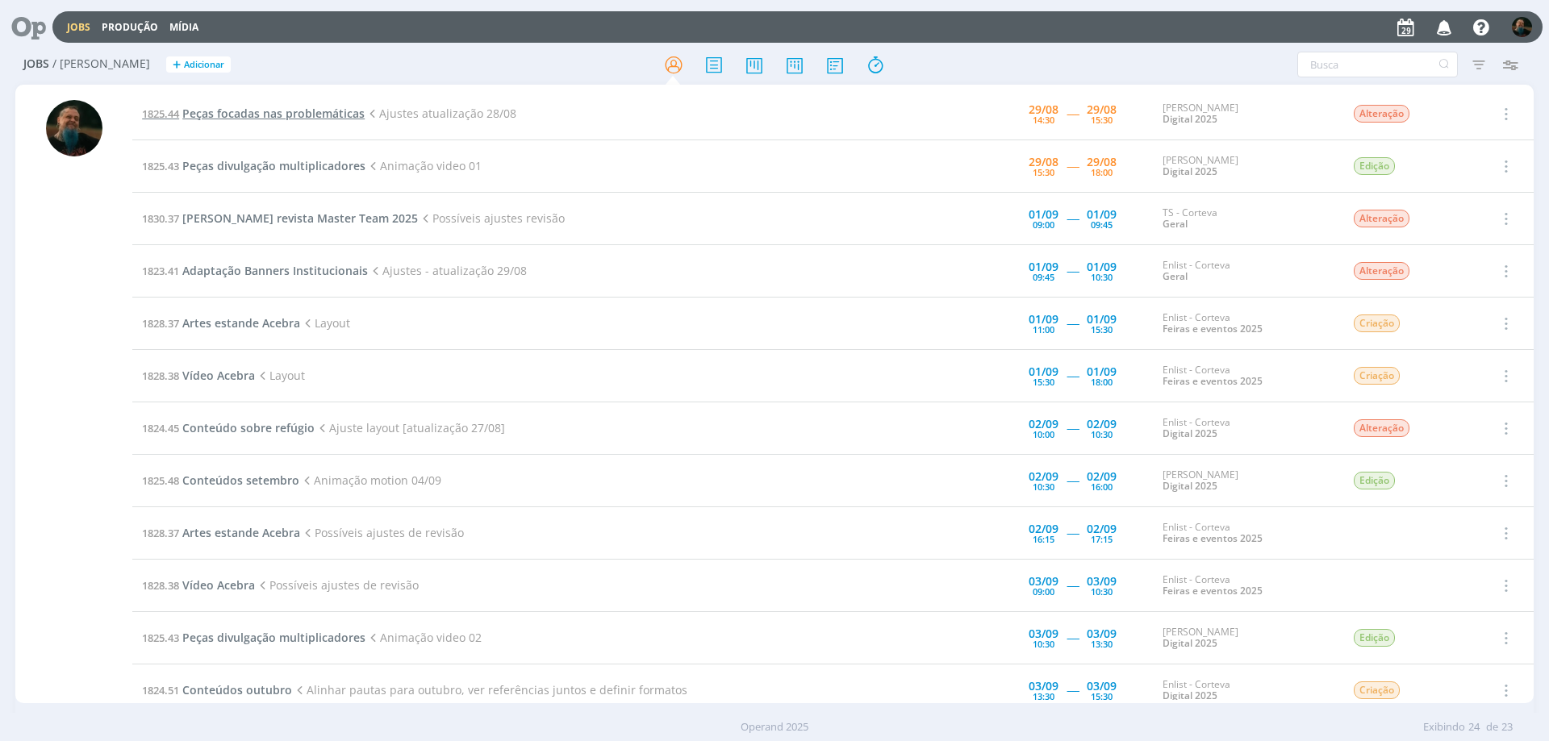 This screenshot has height=741, width=1549. I want to click on div: 09:45, so click(1101, 224).